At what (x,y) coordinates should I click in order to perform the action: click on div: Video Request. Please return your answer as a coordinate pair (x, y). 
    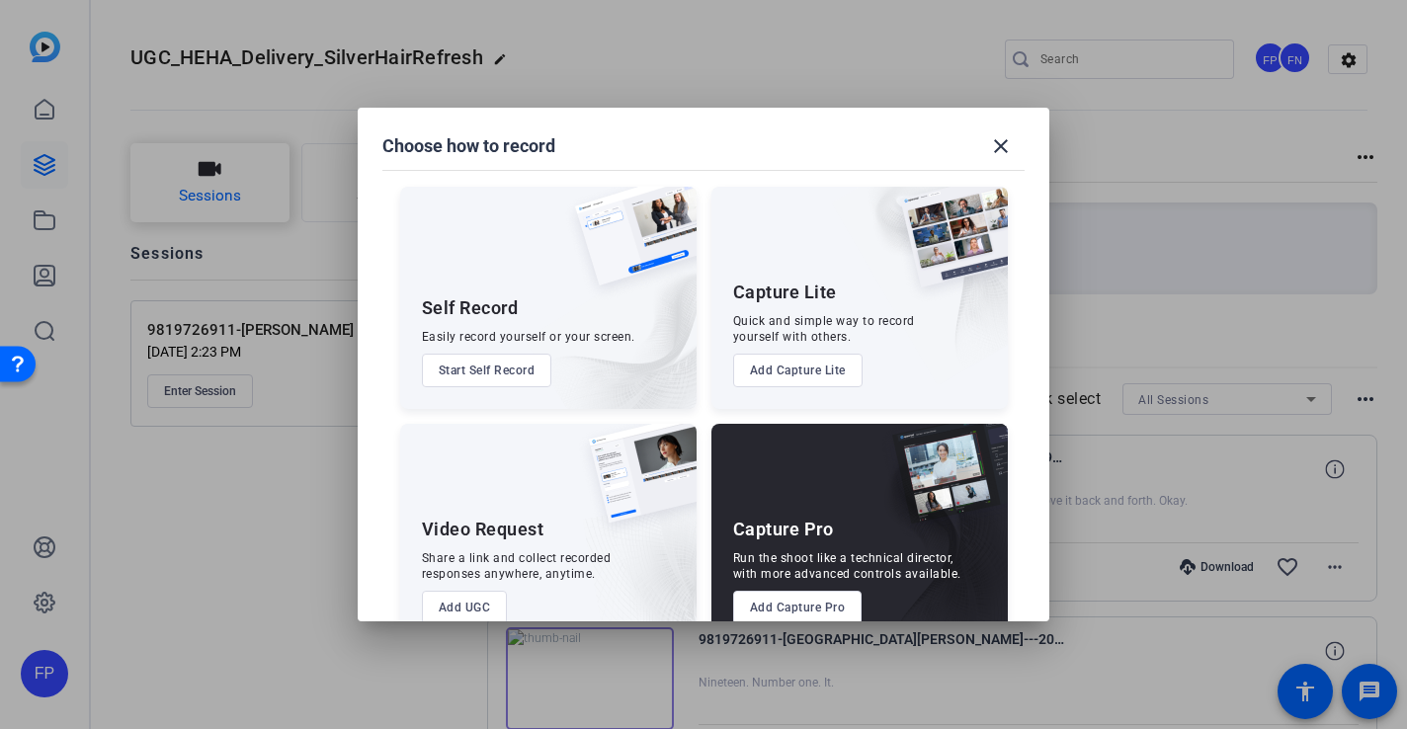
    Looking at the image, I should click on (483, 530).